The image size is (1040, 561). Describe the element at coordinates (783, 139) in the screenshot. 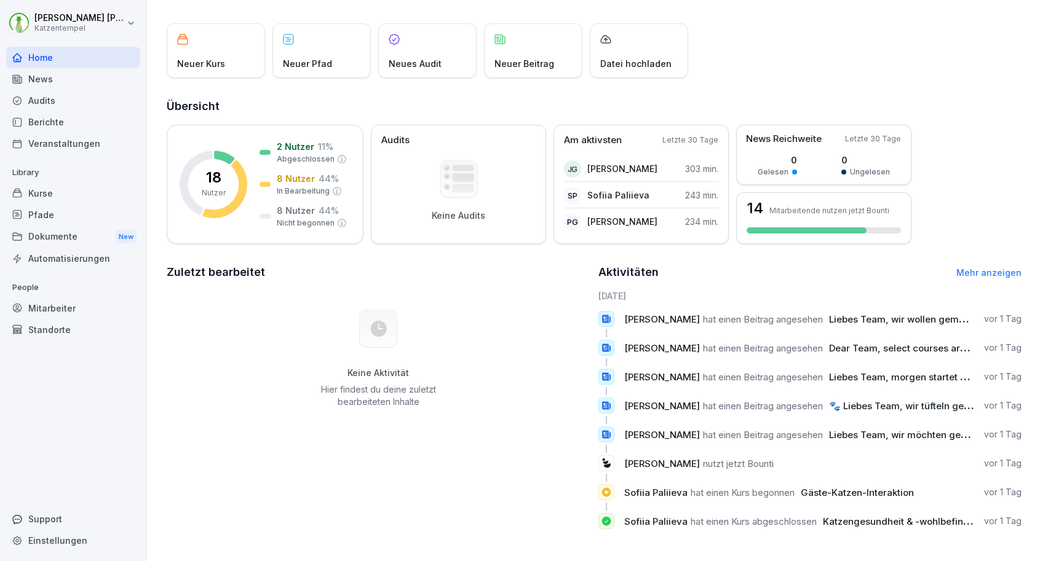

I see `p: News Reichweite` at that location.